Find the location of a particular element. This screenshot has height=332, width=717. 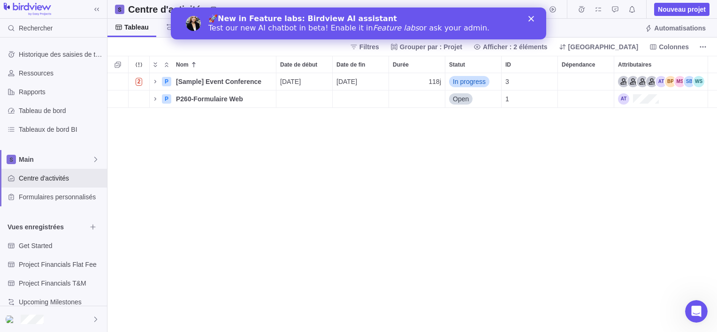

i: Feature labs is located at coordinates (225, 20).